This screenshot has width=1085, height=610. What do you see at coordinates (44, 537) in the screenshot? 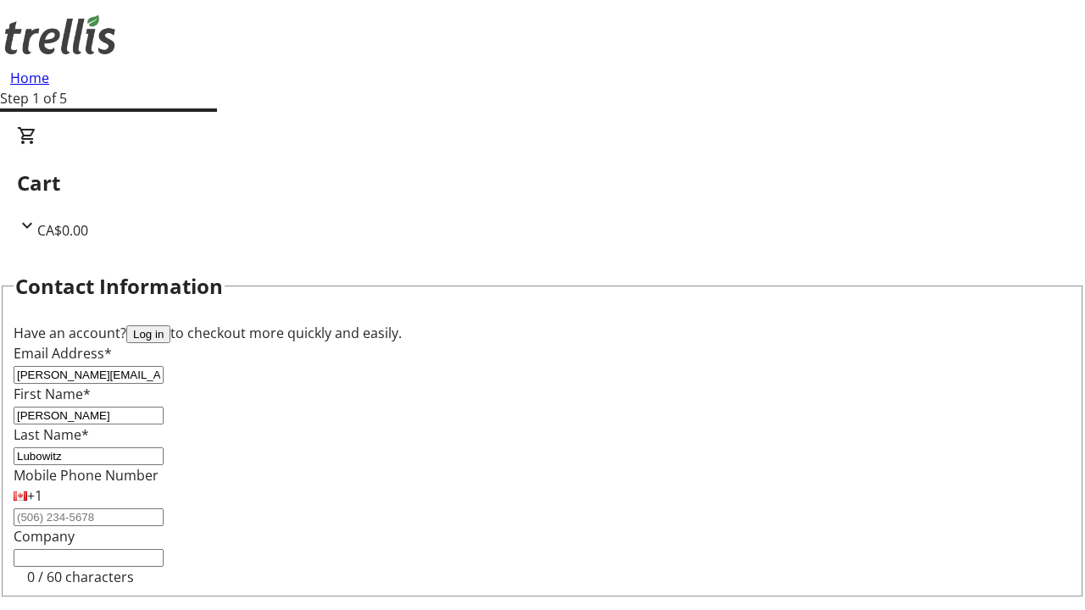
I see `label: Company` at bounding box center [44, 537].